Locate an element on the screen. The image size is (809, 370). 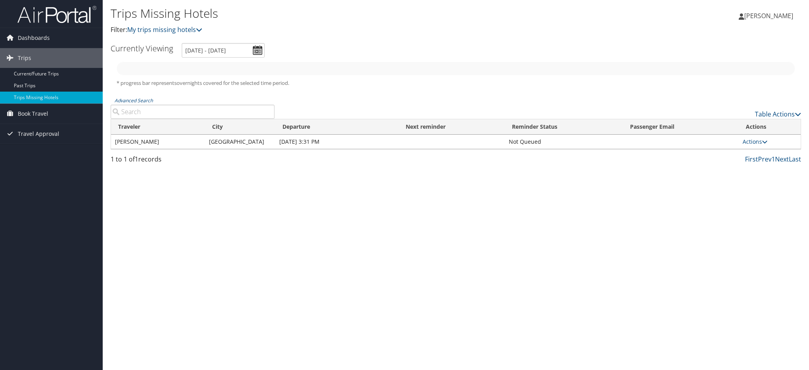
span: 1 is located at coordinates (136, 159).